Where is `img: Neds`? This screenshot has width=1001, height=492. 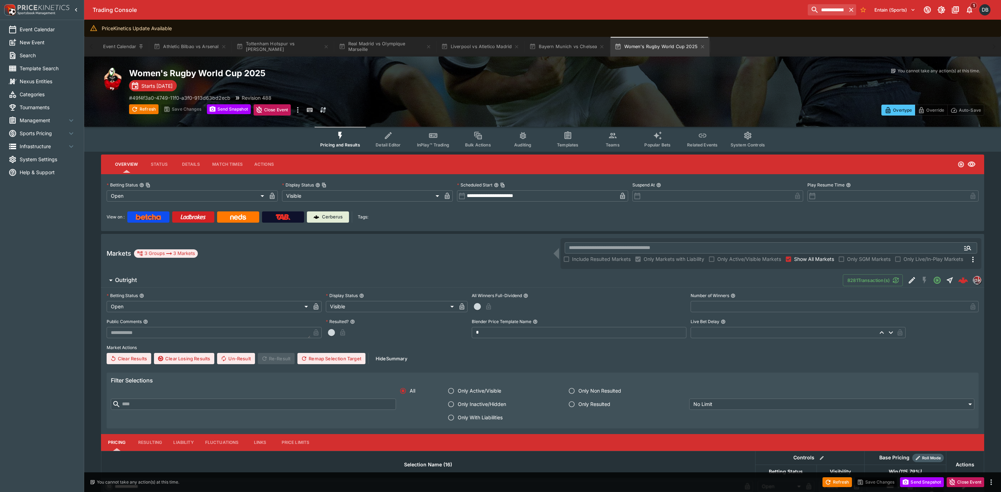
img: Neds is located at coordinates (238, 217).